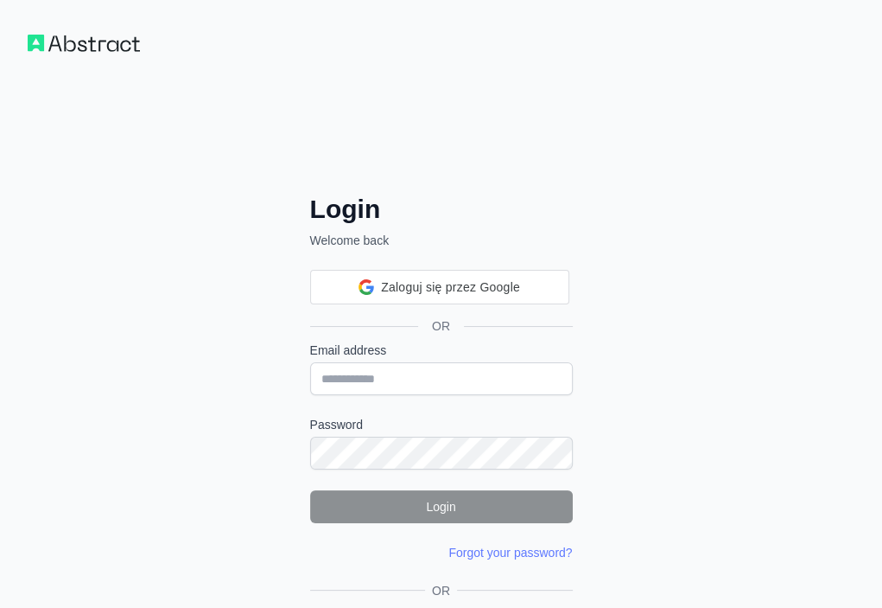  Describe the element at coordinates (442, 424) in the screenshot. I see `label: Password` at that location.